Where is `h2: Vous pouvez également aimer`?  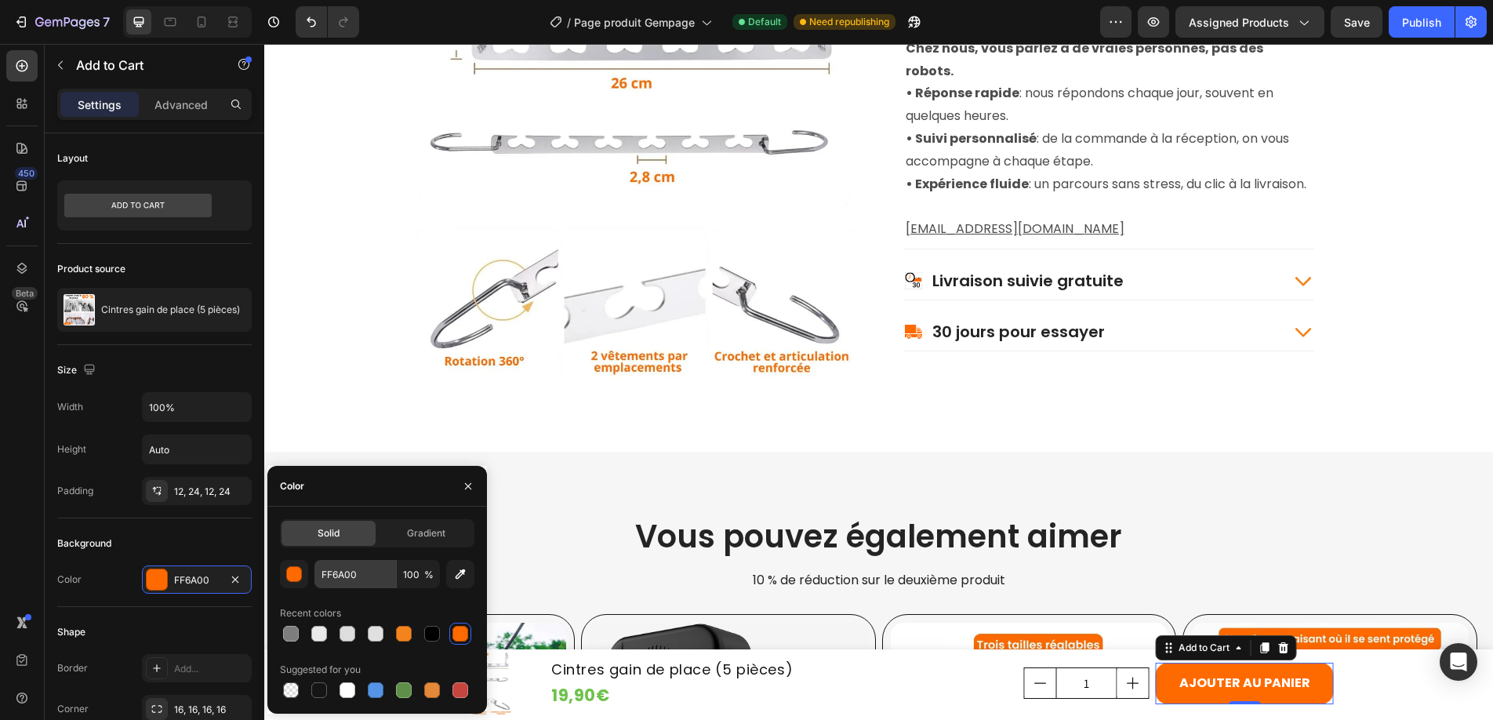
h2: Vous pouvez également aimer is located at coordinates (615, 492).